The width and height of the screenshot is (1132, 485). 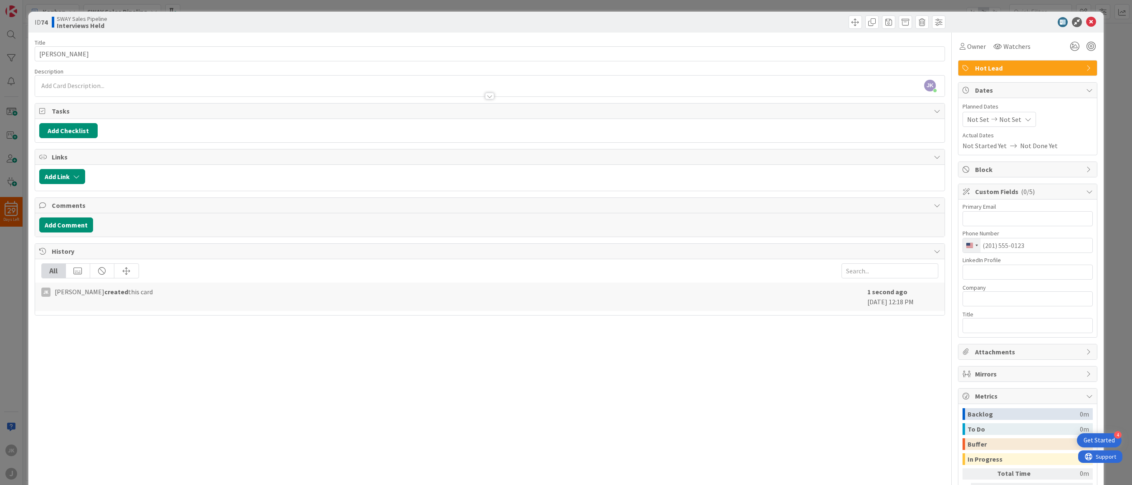 I want to click on span: JK, so click(x=930, y=86).